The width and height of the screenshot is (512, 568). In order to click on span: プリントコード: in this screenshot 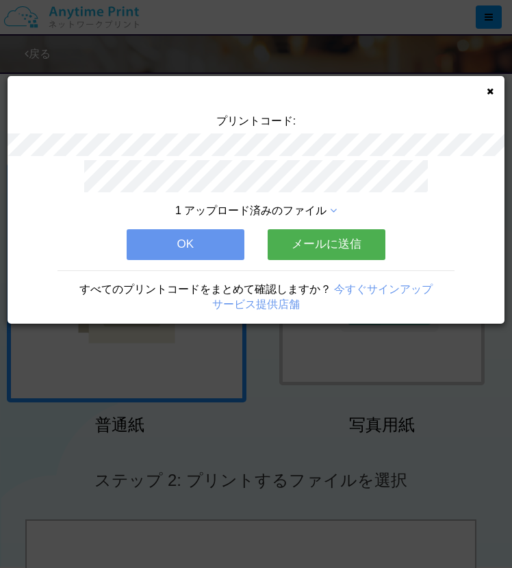, I will do `click(256, 121)`.